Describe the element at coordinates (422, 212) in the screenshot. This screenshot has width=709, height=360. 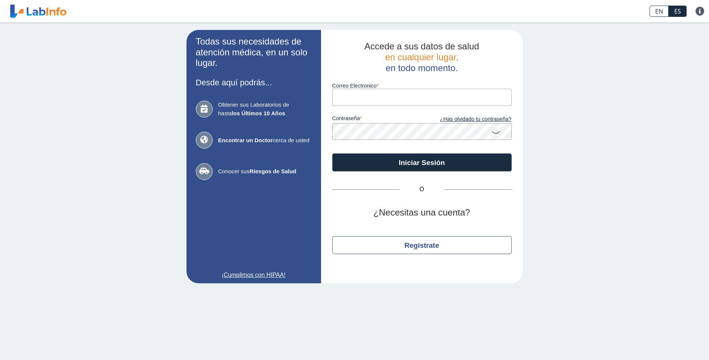
I see `h2: ¿Necesitas una cuenta?` at that location.